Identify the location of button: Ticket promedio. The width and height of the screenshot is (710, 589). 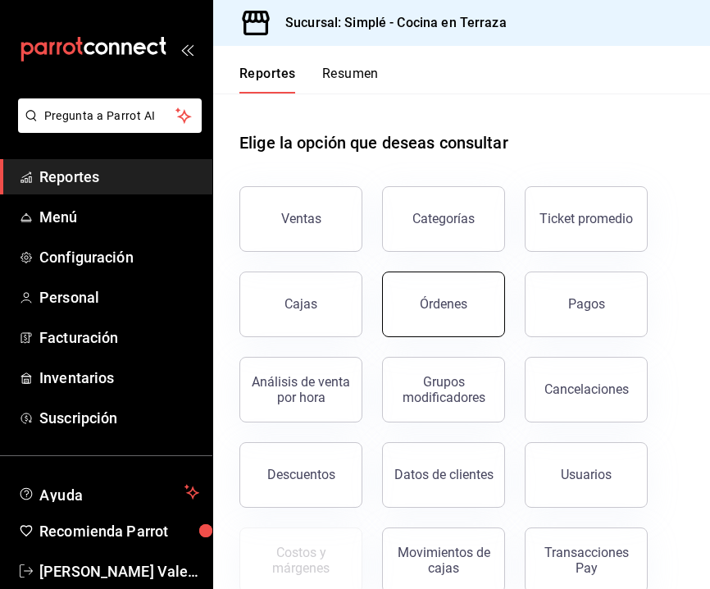
(586, 219).